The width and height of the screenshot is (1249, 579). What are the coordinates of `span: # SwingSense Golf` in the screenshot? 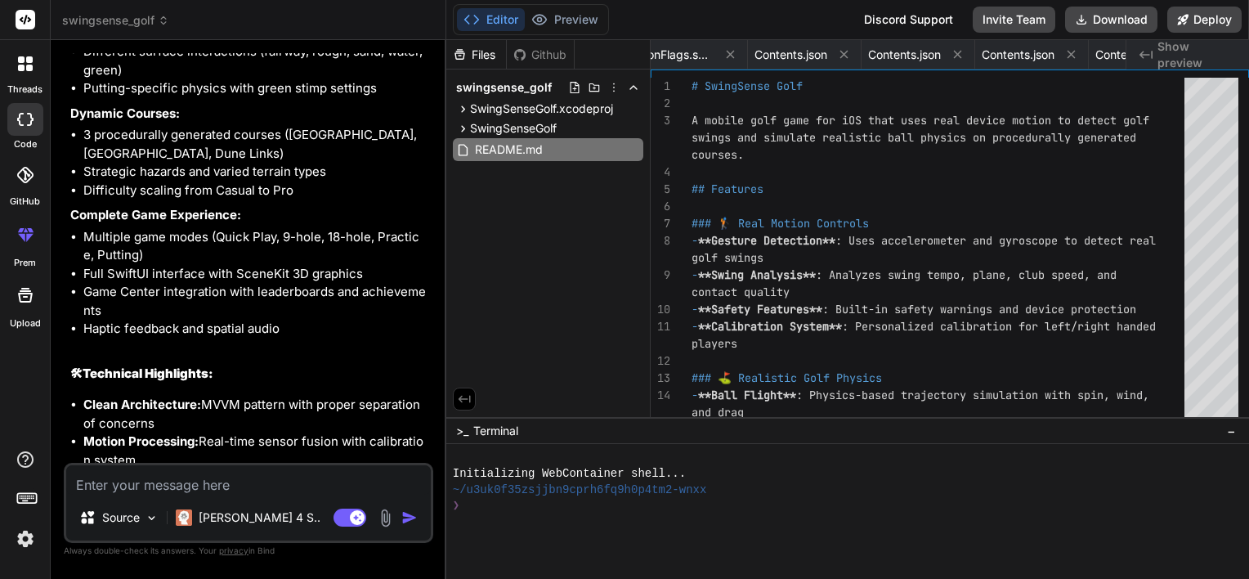 It's located at (747, 86).